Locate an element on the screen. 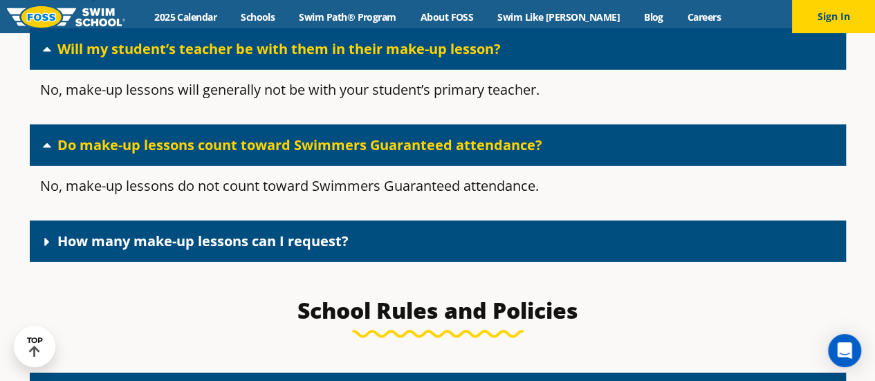 This screenshot has width=875, height=381. img: FOSS Swim School Logo is located at coordinates (66, 17).